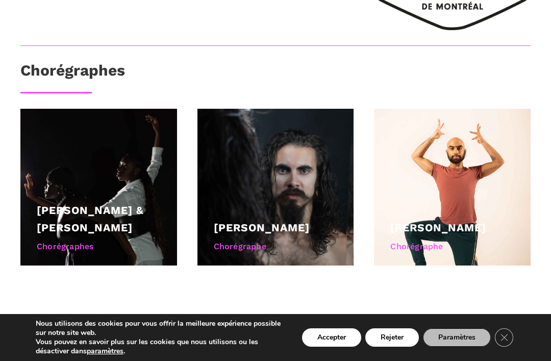 The height and width of the screenshot is (361, 551). What do you see at coordinates (98, 246) in the screenshot?
I see `div: Chorégraphes` at bounding box center [98, 246].